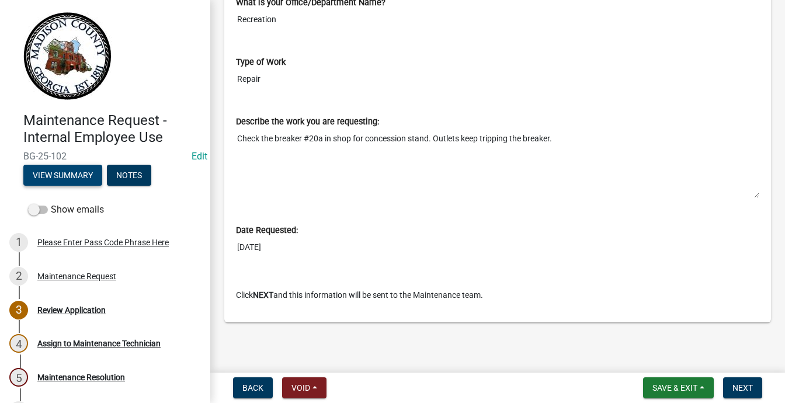 The width and height of the screenshot is (785, 403). Describe the element at coordinates (112, 129) in the screenshot. I see `h4: Maintenance Request - Internal Employee Use` at that location.